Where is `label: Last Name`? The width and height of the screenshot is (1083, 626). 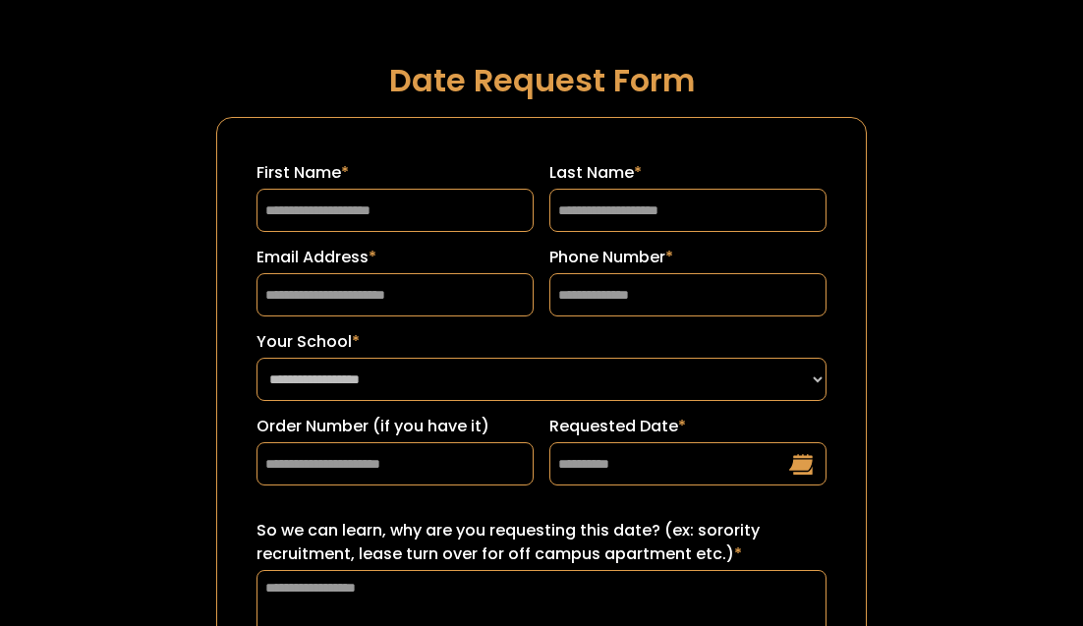 label: Last Name is located at coordinates (688, 173).